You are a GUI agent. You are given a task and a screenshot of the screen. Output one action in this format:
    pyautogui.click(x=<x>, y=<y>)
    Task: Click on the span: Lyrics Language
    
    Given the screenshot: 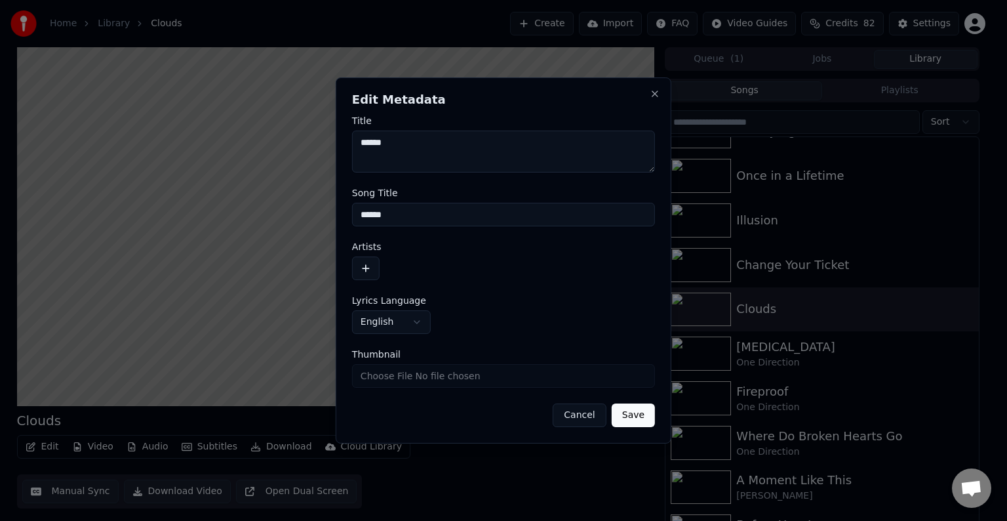 What is the action you would take?
    pyautogui.click(x=389, y=300)
    